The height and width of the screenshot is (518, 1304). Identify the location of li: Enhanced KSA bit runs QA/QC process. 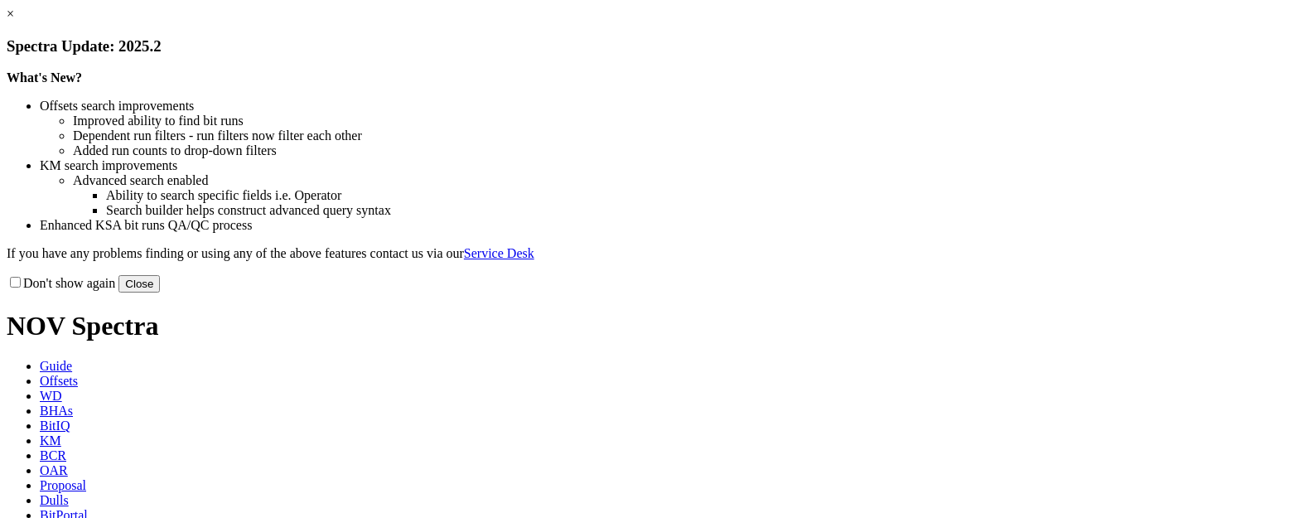
(668, 225).